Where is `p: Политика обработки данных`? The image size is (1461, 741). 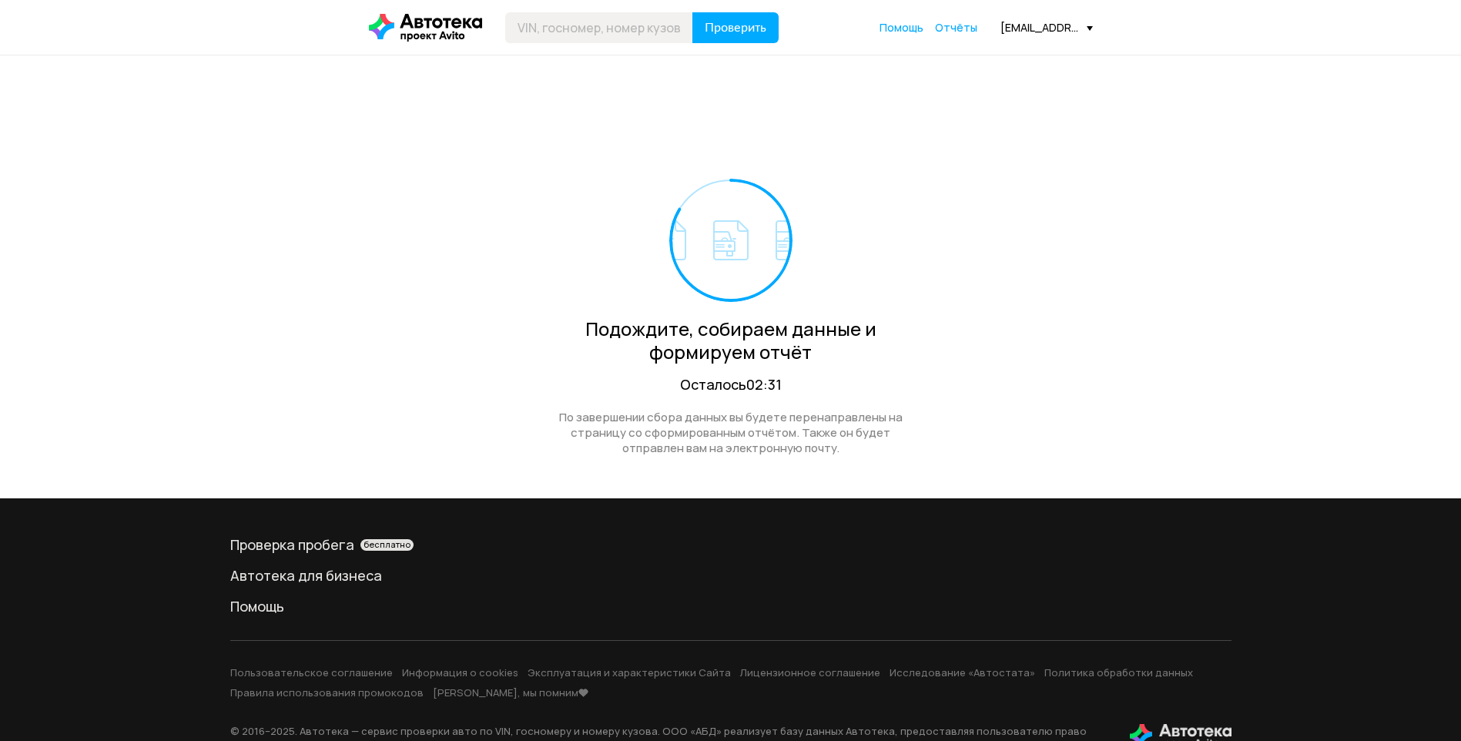
p: Политика обработки данных is located at coordinates (1118, 672).